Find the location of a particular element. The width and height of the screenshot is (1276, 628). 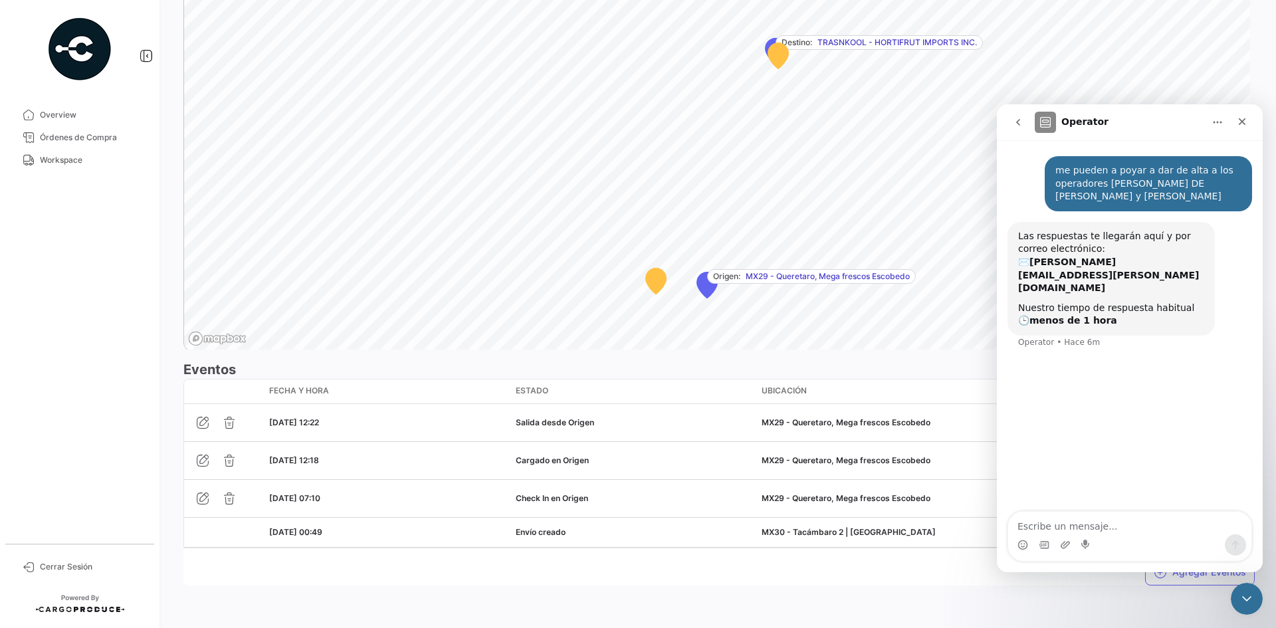

img: Profile image for Operator is located at coordinates (48, 18).